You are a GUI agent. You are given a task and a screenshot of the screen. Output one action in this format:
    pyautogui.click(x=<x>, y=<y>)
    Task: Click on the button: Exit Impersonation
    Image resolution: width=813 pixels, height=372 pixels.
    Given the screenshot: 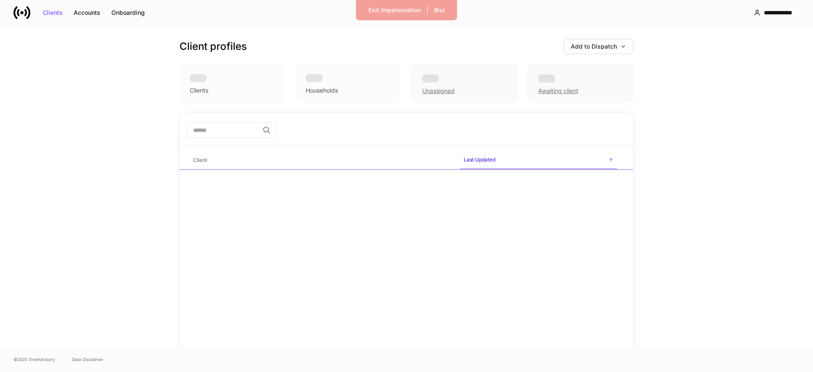 What is the action you would take?
    pyautogui.click(x=394, y=10)
    